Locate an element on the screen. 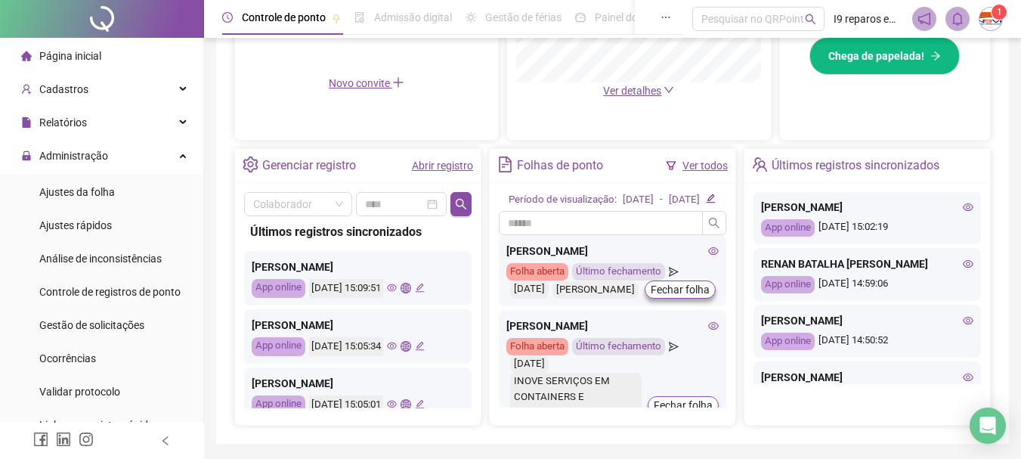 The image size is (1021, 459). span: sun is located at coordinates (471, 17).